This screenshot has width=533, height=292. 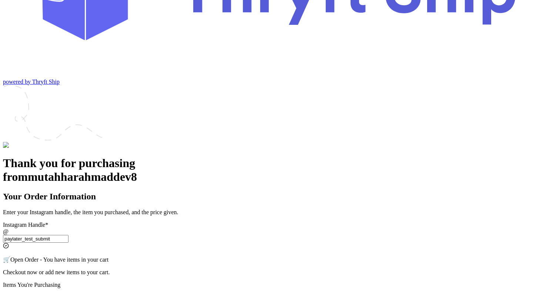 I want to click on p: Items You're Purchasing, so click(x=266, y=284).